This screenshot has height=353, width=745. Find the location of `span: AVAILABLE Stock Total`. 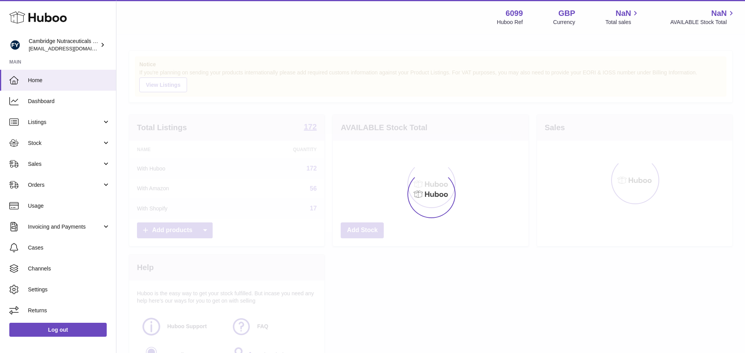

span: AVAILABLE Stock Total is located at coordinates (702, 22).